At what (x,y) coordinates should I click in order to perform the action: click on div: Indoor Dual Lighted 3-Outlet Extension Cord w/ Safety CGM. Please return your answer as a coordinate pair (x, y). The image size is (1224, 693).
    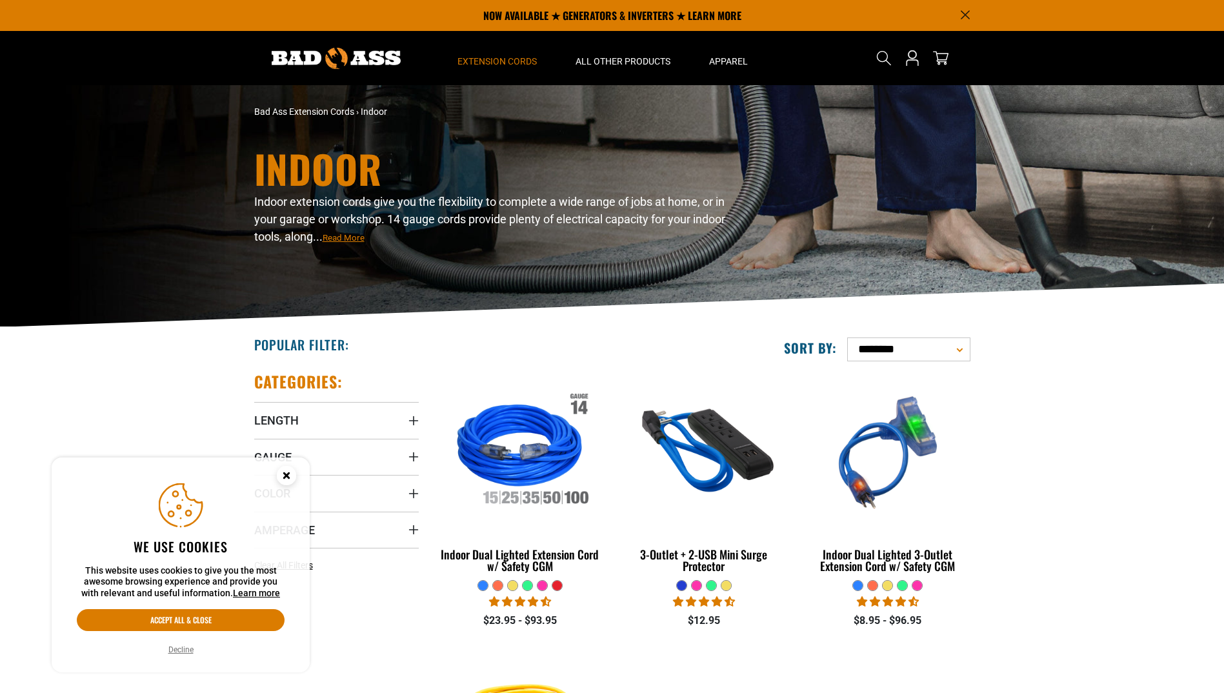
    Looking at the image, I should click on (887, 560).